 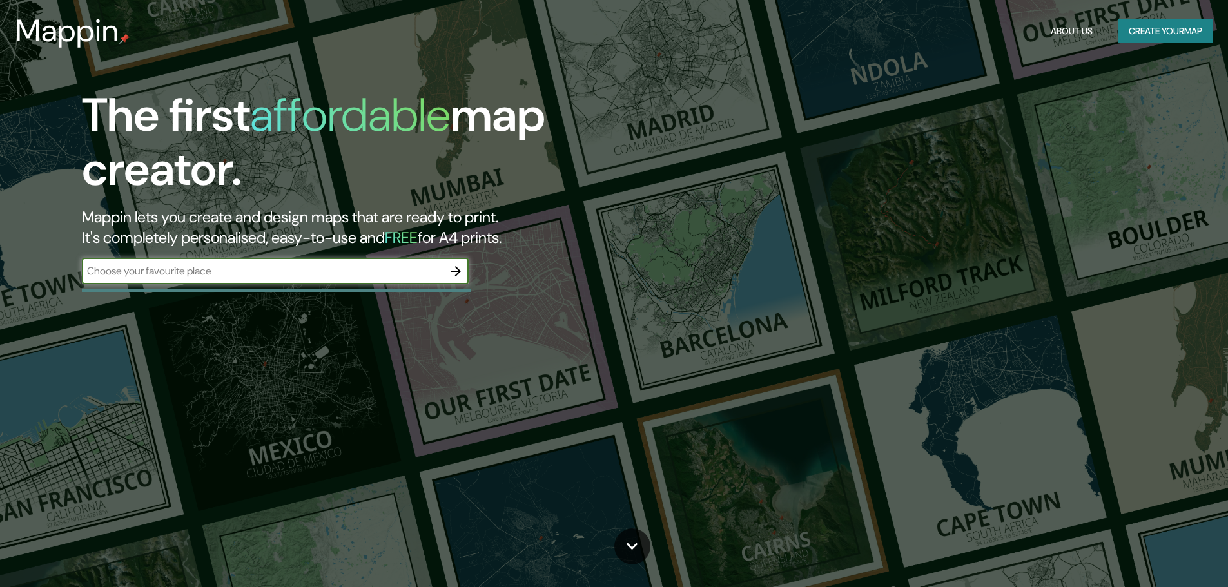 I want to click on h1: The first map creator., so click(x=389, y=148).